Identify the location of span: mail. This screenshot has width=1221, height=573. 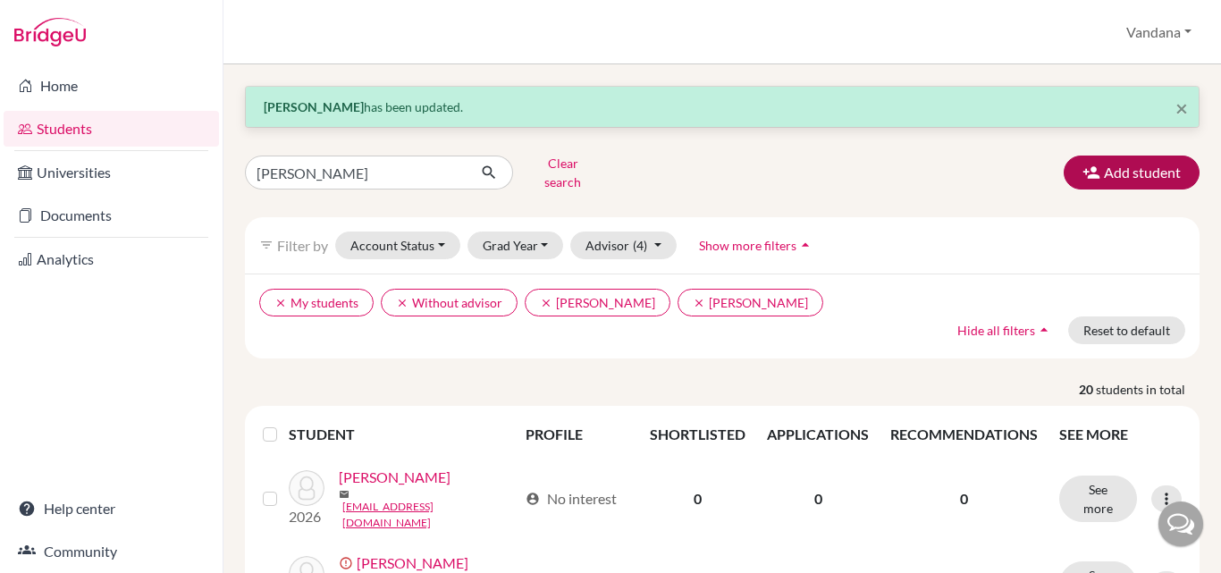
(344, 494).